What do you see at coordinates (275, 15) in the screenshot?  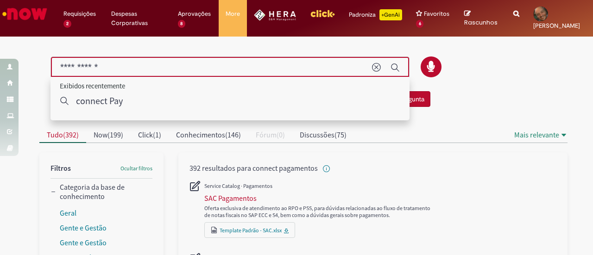 I see `img: HeraLogo.png` at bounding box center [275, 15].